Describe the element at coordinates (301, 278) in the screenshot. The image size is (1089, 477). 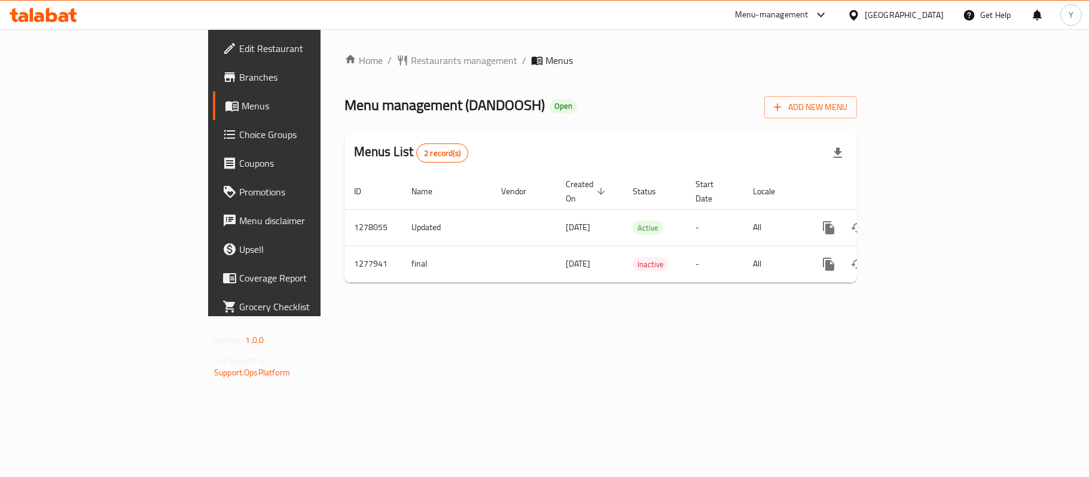
I see `a: Coverage Report` at that location.